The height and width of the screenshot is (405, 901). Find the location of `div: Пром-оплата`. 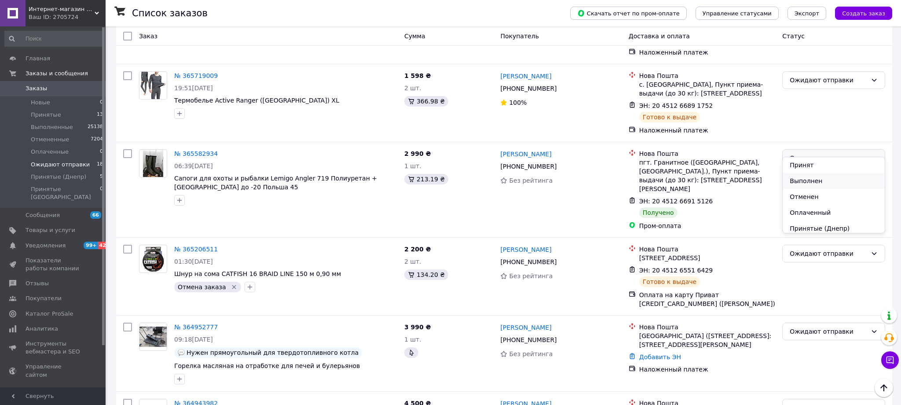

div: Пром-оплата is located at coordinates (707, 226).